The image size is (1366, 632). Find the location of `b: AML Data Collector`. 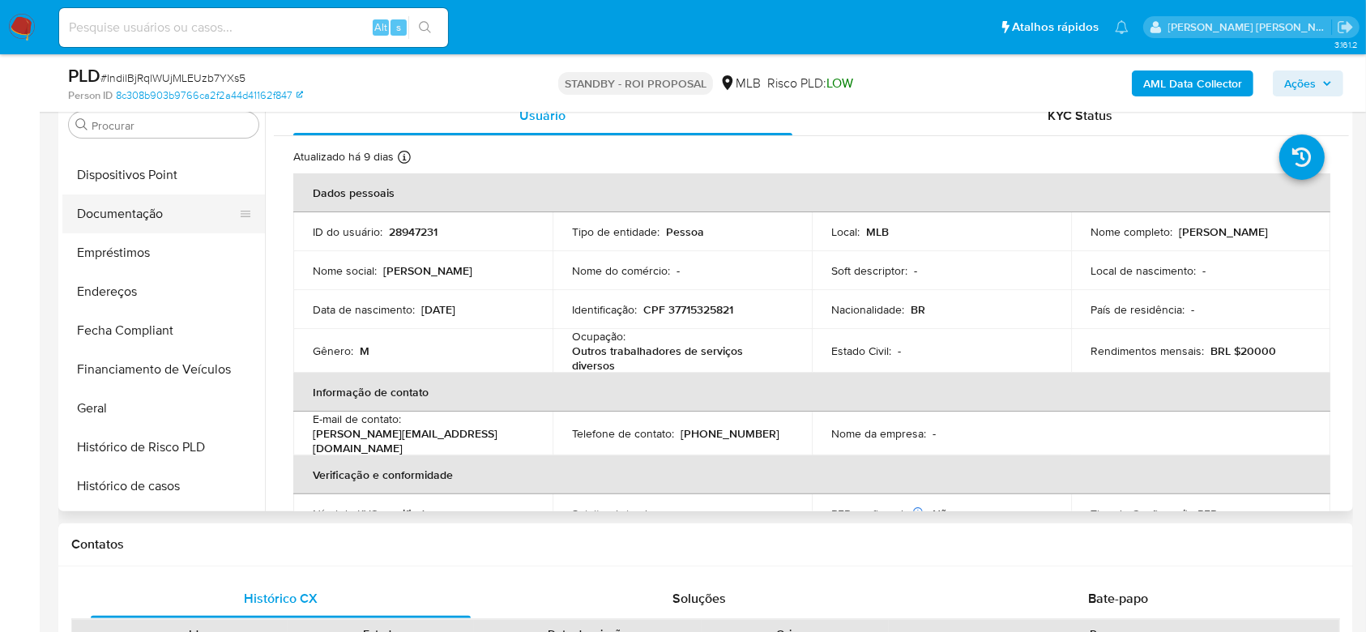

b: AML Data Collector is located at coordinates (1192, 83).